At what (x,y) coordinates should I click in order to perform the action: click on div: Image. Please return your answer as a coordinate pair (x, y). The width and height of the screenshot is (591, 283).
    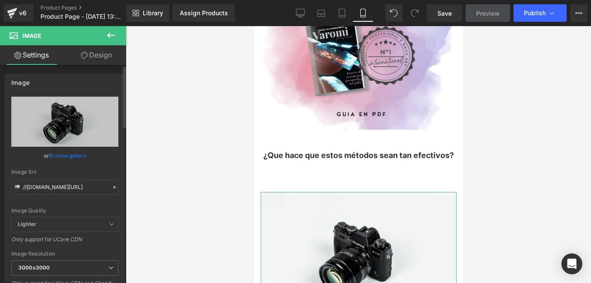
    Looking at the image, I should click on (20, 80).